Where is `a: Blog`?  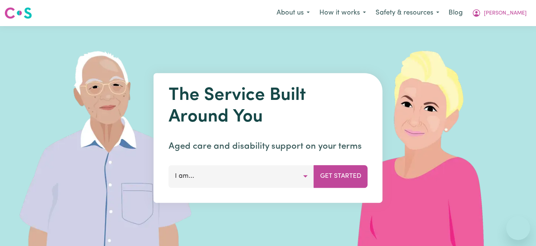 a: Blog is located at coordinates (455, 13).